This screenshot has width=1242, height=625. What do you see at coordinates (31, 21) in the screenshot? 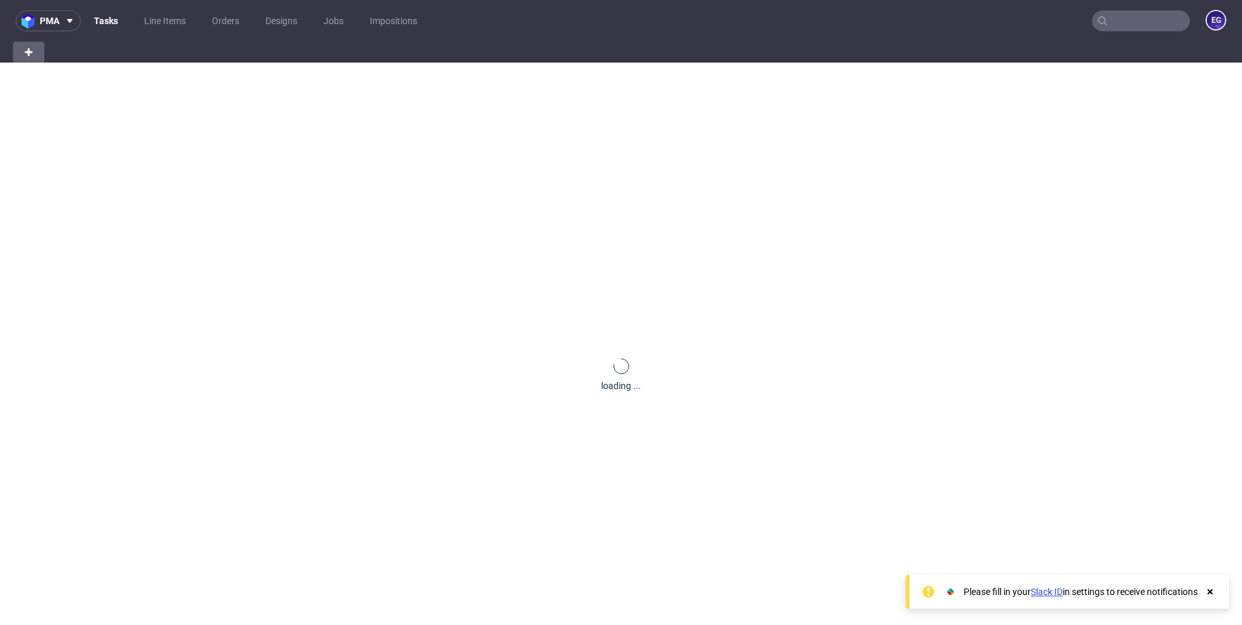
I see `img: logo` at bounding box center [31, 21].